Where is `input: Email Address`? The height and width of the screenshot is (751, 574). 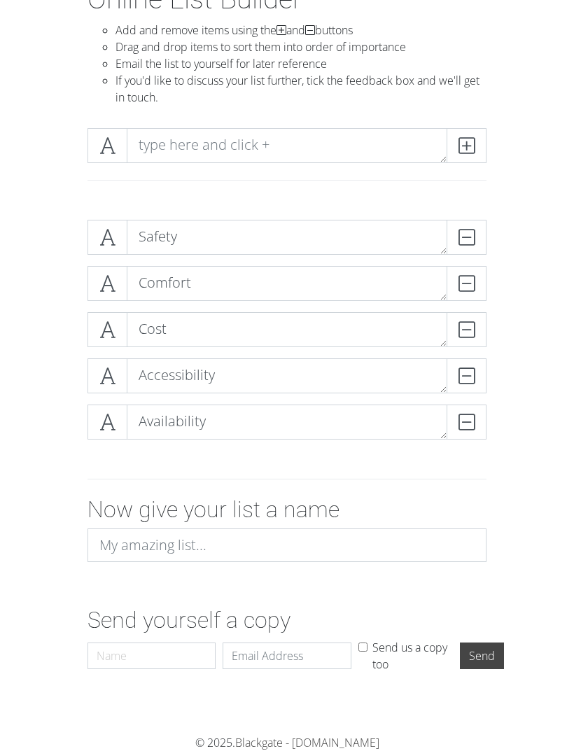
input: Email Address is located at coordinates (286, 656).